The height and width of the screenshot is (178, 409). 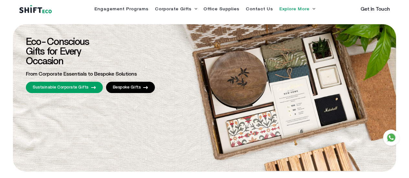 What do you see at coordinates (81, 74) in the screenshot?
I see `span: From Corporate Essentials to Bespoke Solutions` at bounding box center [81, 74].